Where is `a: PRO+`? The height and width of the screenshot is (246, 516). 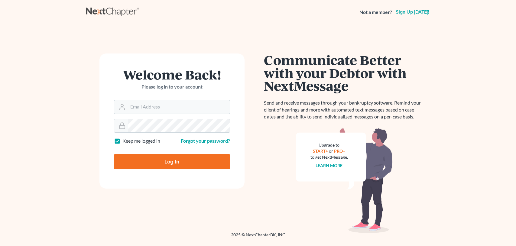 a: PRO+ is located at coordinates (339, 151).